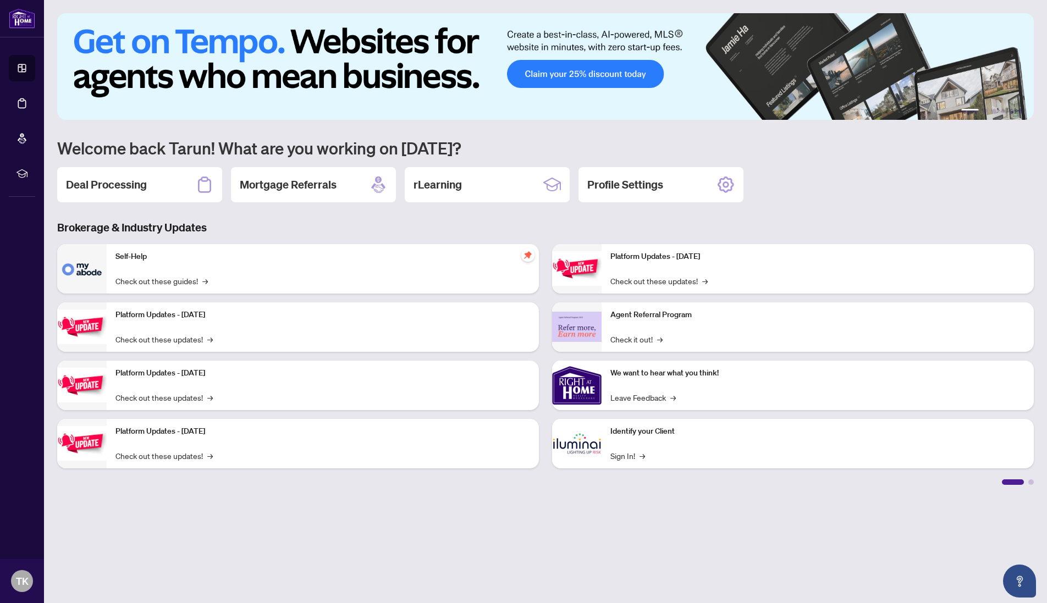 This screenshot has height=603, width=1047. I want to click on button: 5, so click(1012, 111).